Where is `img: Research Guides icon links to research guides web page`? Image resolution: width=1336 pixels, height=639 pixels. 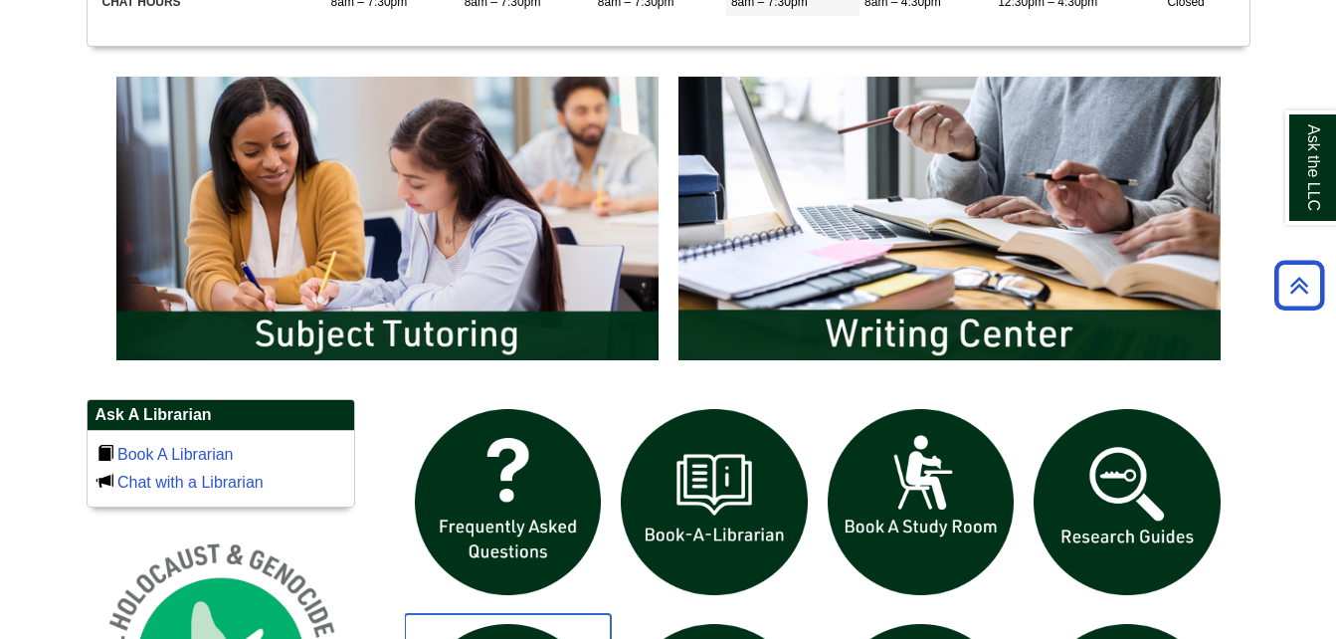
img: Research Guides icon links to research guides web page is located at coordinates (1127, 502).